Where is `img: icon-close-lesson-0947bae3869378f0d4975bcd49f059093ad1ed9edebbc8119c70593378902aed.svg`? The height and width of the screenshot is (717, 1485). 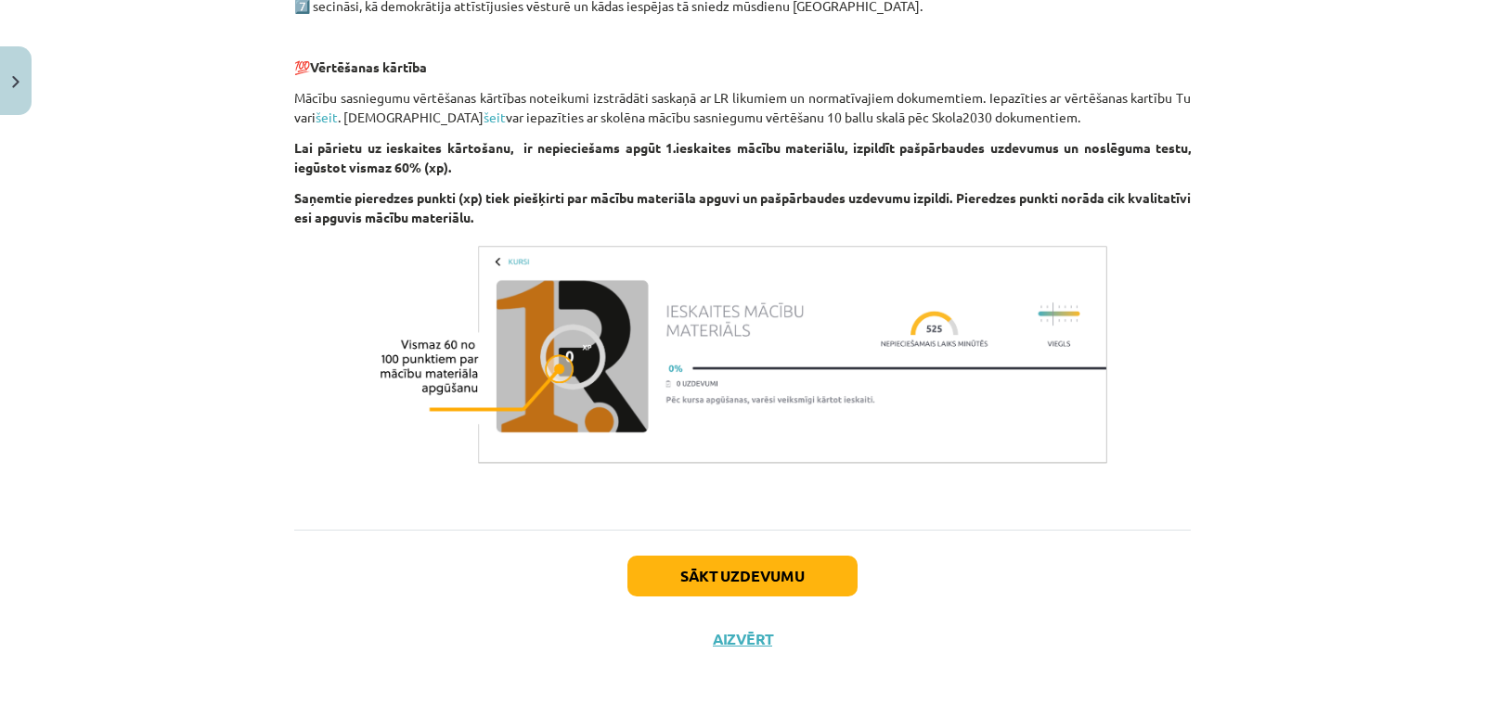 img: icon-close-lesson-0947bae3869378f0d4975bcd49f059093ad1ed9edebbc8119c70593378902aed.svg is located at coordinates (16, 82).